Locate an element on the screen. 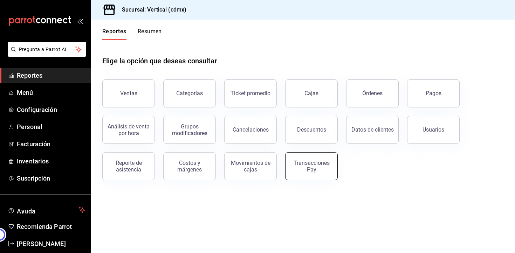 The image size is (515, 253). span: Personal is located at coordinates (51, 127).